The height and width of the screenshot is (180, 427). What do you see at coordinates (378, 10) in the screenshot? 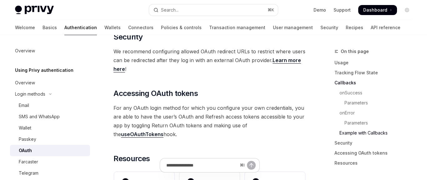
I see `a: Dashboard` at bounding box center [378, 10].